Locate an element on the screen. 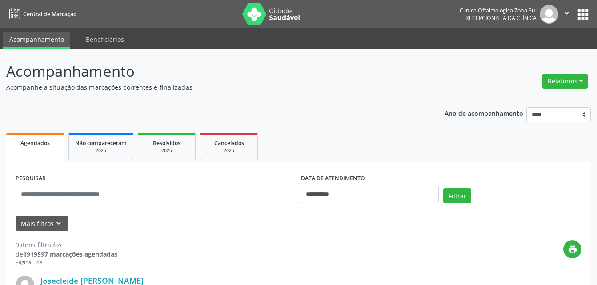  strong: 1919597 marcações agendadas is located at coordinates (70, 254).